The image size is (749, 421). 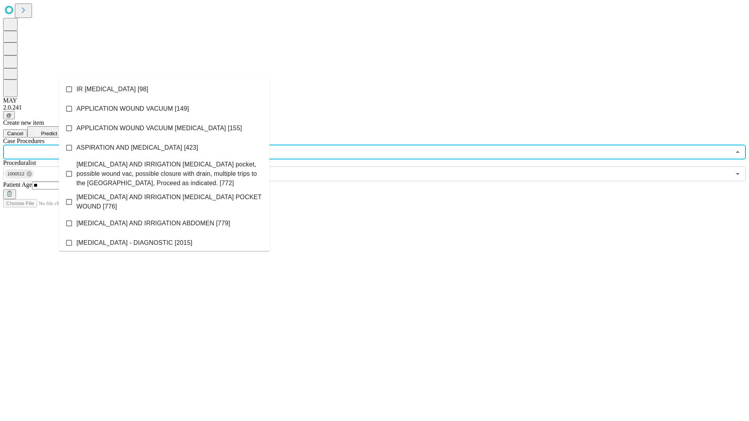 I want to click on div: 2.0.241, so click(x=374, y=108).